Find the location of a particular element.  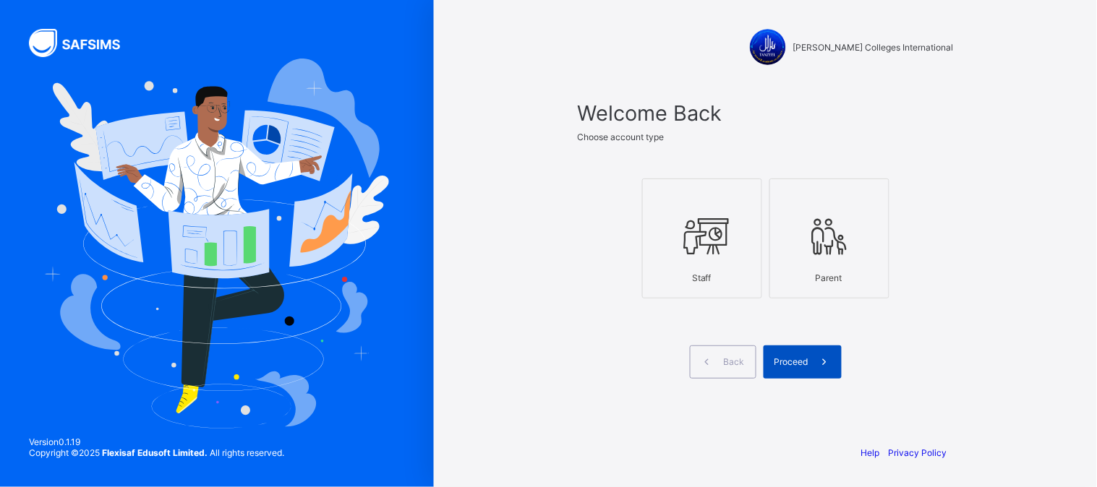

div: Parent is located at coordinates (829, 278).